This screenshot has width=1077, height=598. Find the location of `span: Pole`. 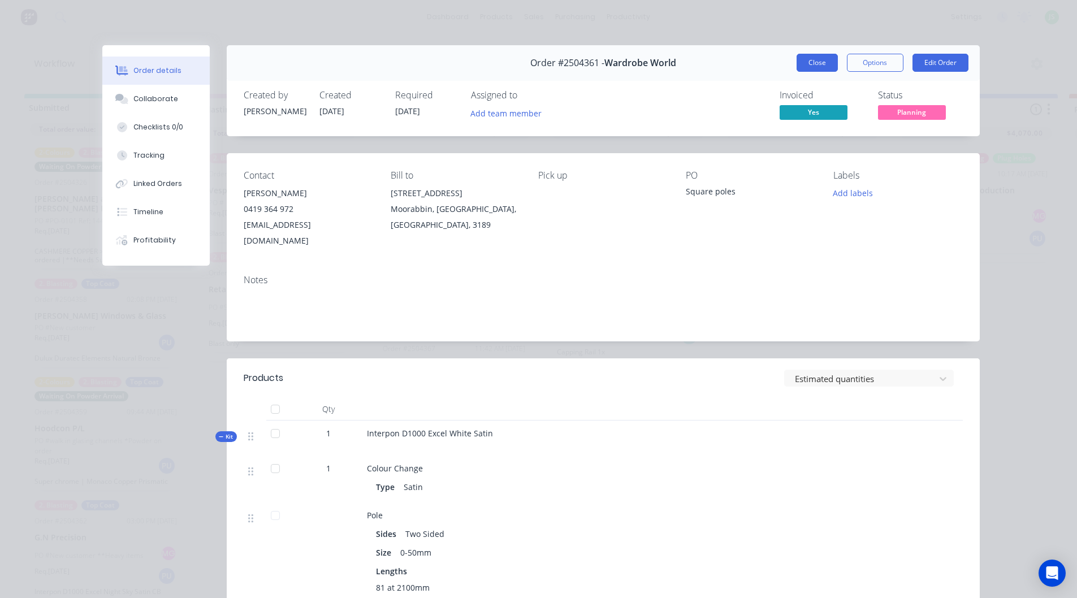

span: Pole is located at coordinates (375, 515).